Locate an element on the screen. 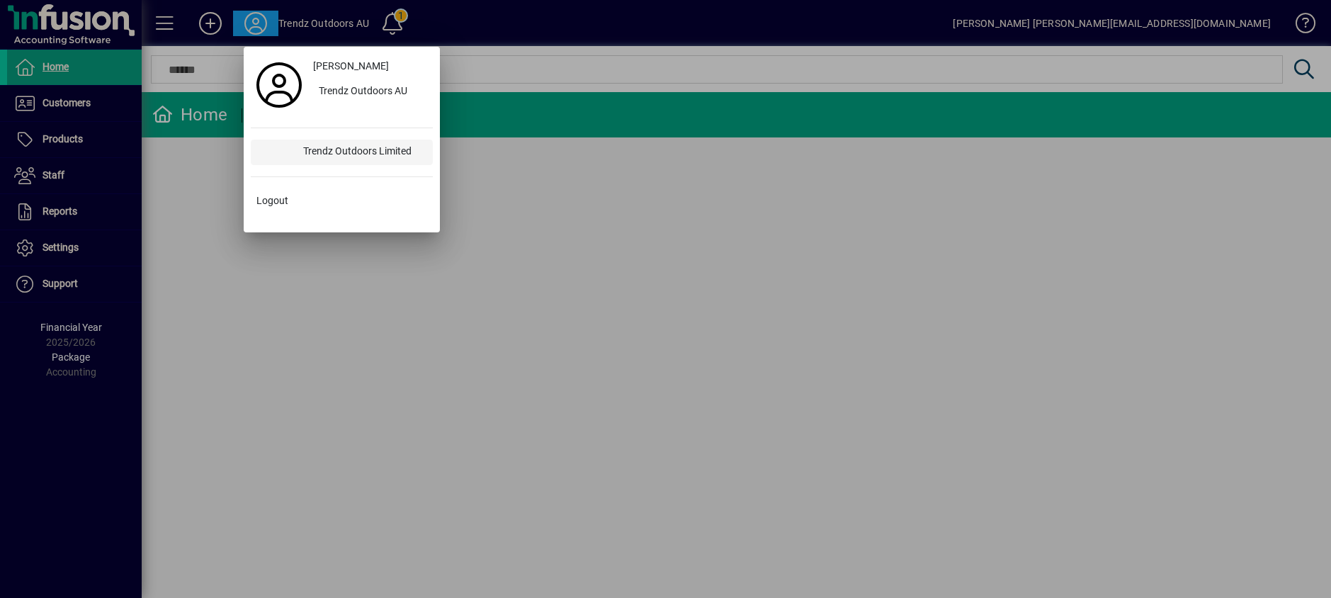  div: Trendz Outdoors AU is located at coordinates (370, 92).